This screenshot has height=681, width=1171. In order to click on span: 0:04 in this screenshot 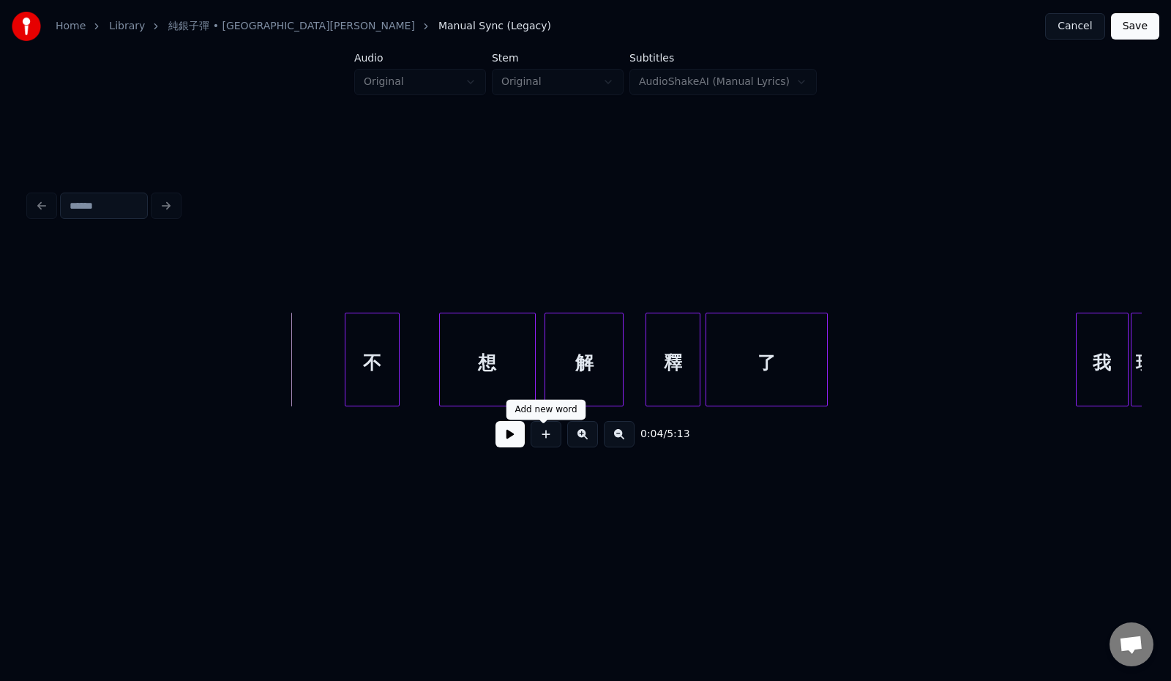, I will do `click(651, 434)`.